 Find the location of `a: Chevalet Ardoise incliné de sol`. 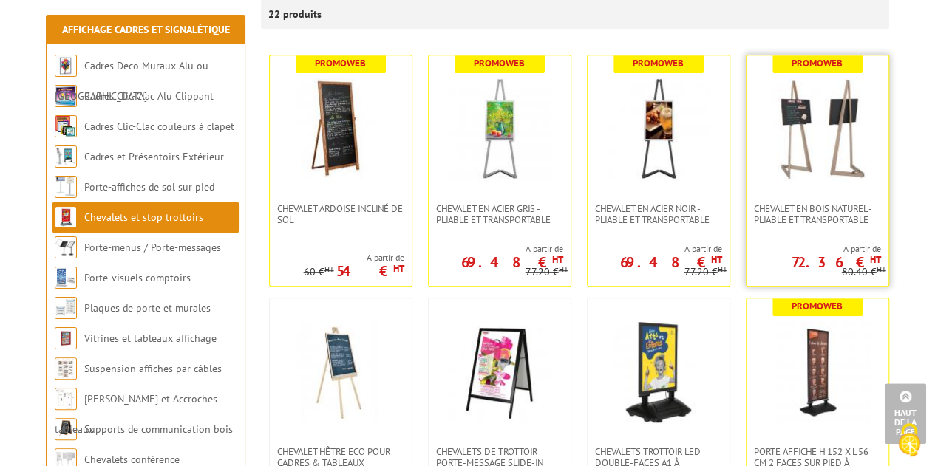

a: Chevalet Ardoise incliné de sol is located at coordinates (341, 214).